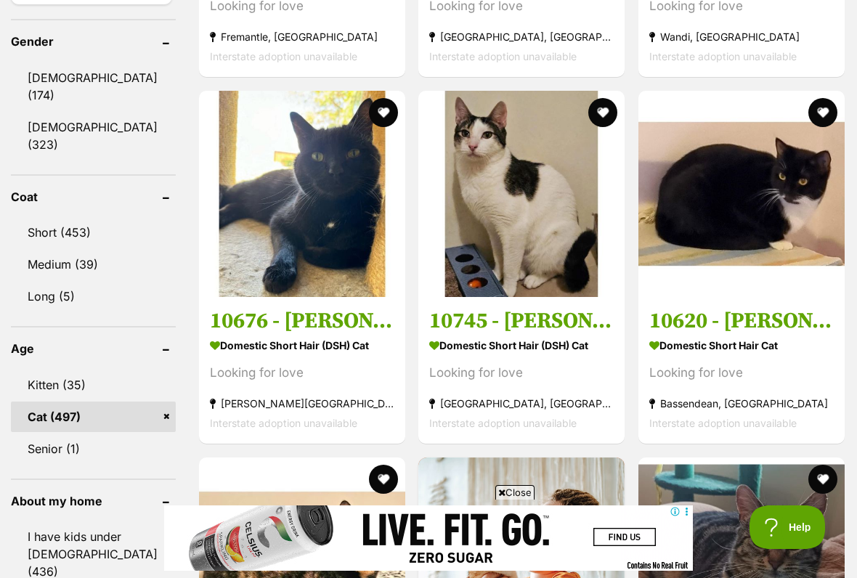 The width and height of the screenshot is (857, 578). Describe the element at coordinates (93, 265) in the screenshot. I see `a: Medium (39)` at that location.